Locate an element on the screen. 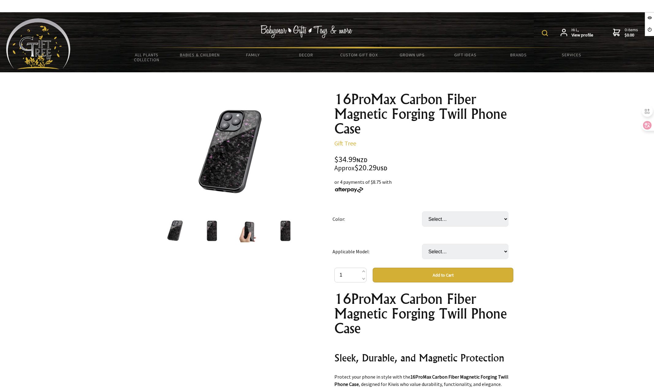  a: Gift Tree is located at coordinates (345, 143).